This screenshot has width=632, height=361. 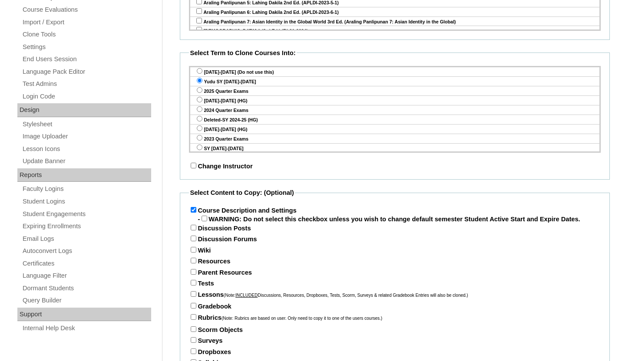 What do you see at coordinates (84, 175) in the screenshot?
I see `div: Reports` at bounding box center [84, 175].